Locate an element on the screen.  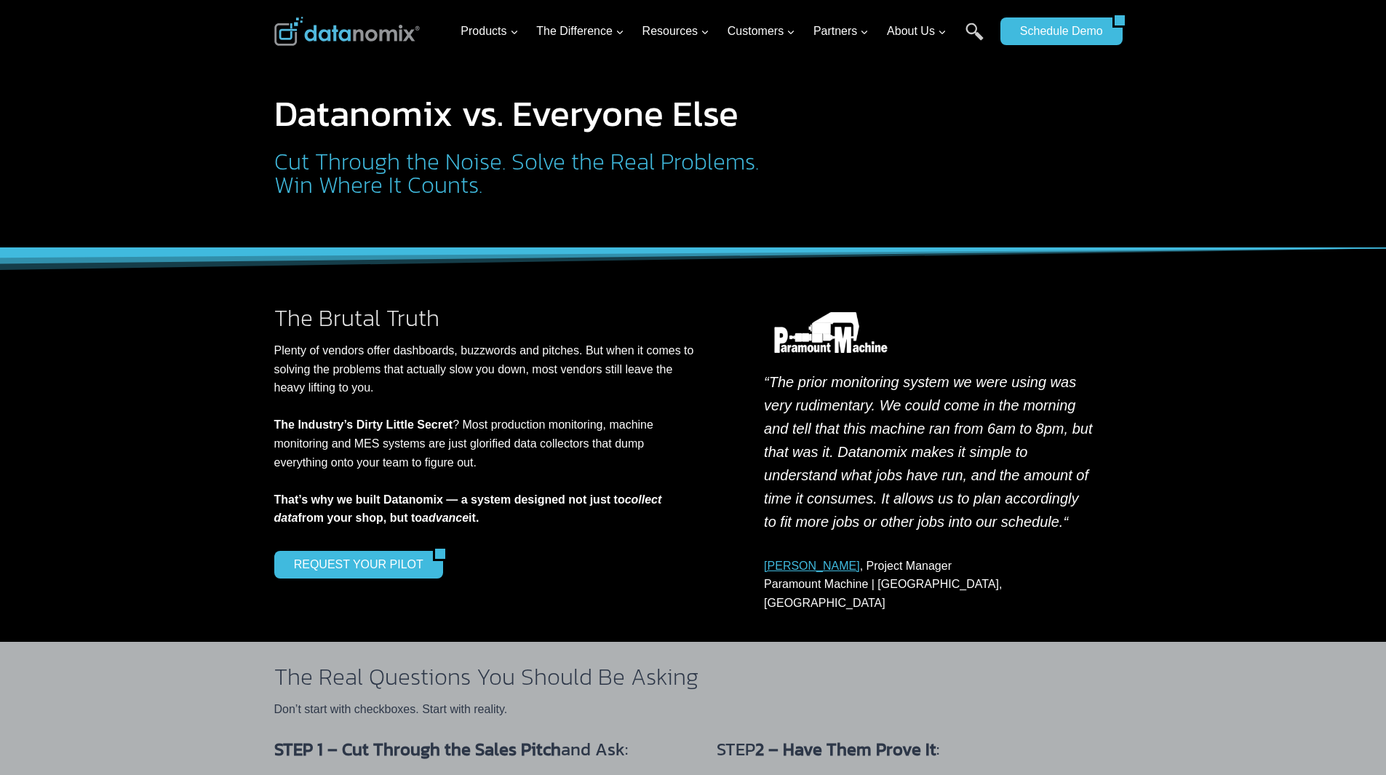
h3: STEP : is located at coordinates (906, 749).